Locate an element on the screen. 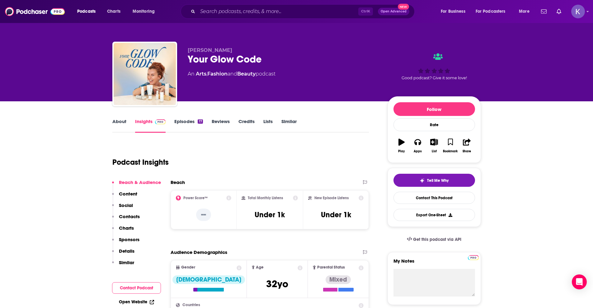 The image size is (593, 308). a: Arts is located at coordinates (201, 74).